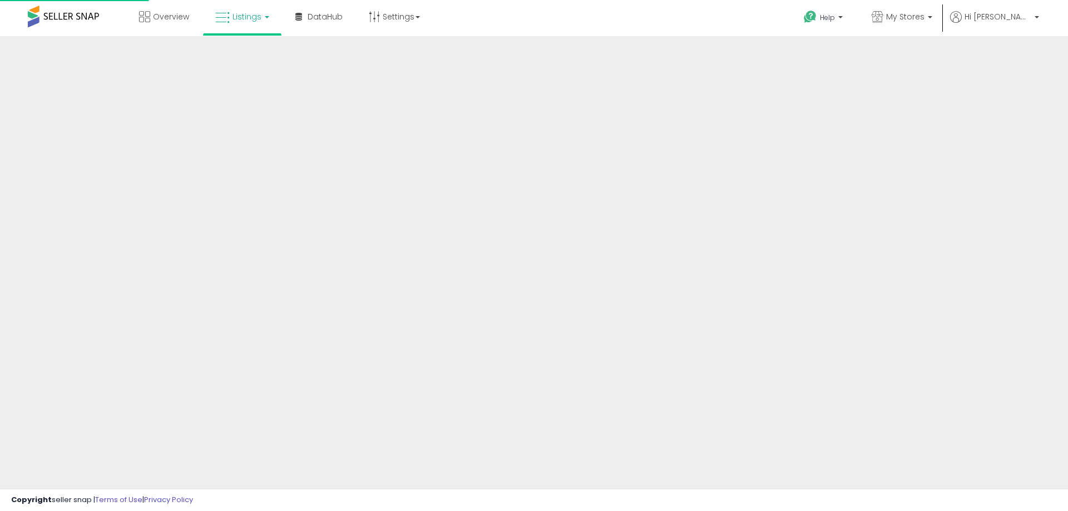 The height and width of the screenshot is (511, 1068). I want to click on strong: Copyright, so click(31, 499).